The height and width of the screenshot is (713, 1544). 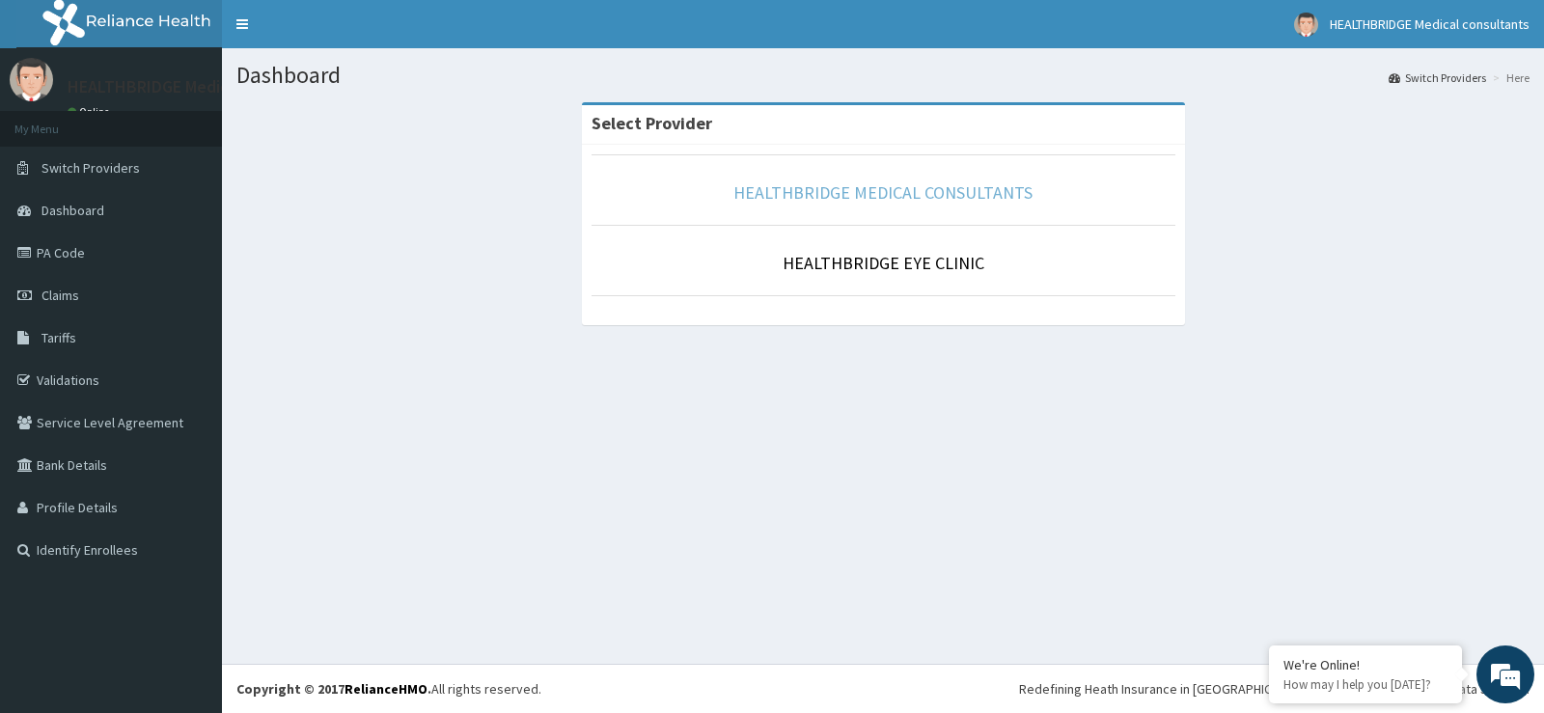 I want to click on a: RelianceHMO, so click(x=386, y=689).